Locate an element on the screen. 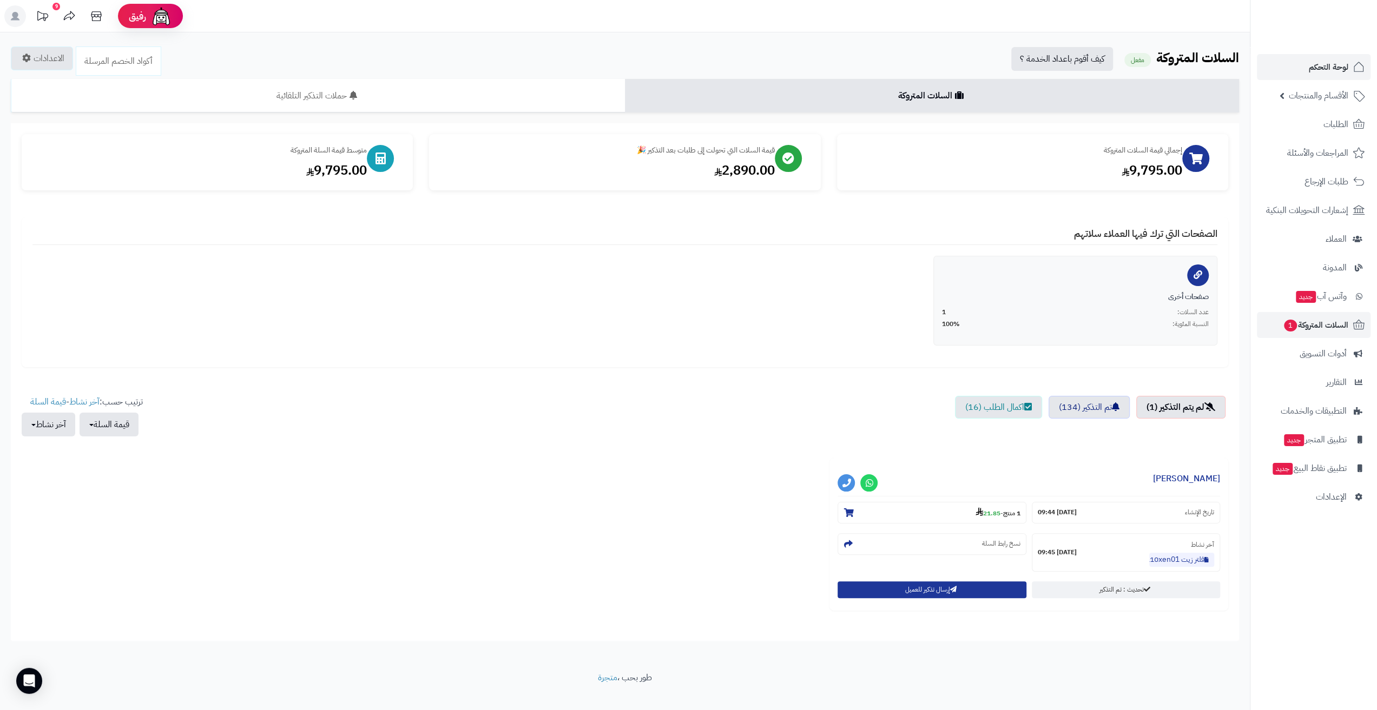  span: طلبات الإرجاع is located at coordinates (1326, 182).